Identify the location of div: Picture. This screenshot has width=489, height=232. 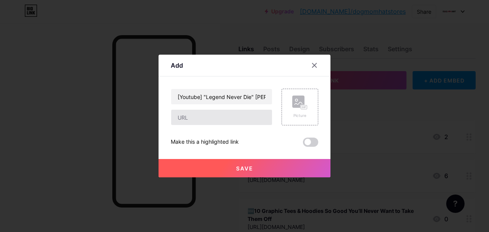
(300, 115).